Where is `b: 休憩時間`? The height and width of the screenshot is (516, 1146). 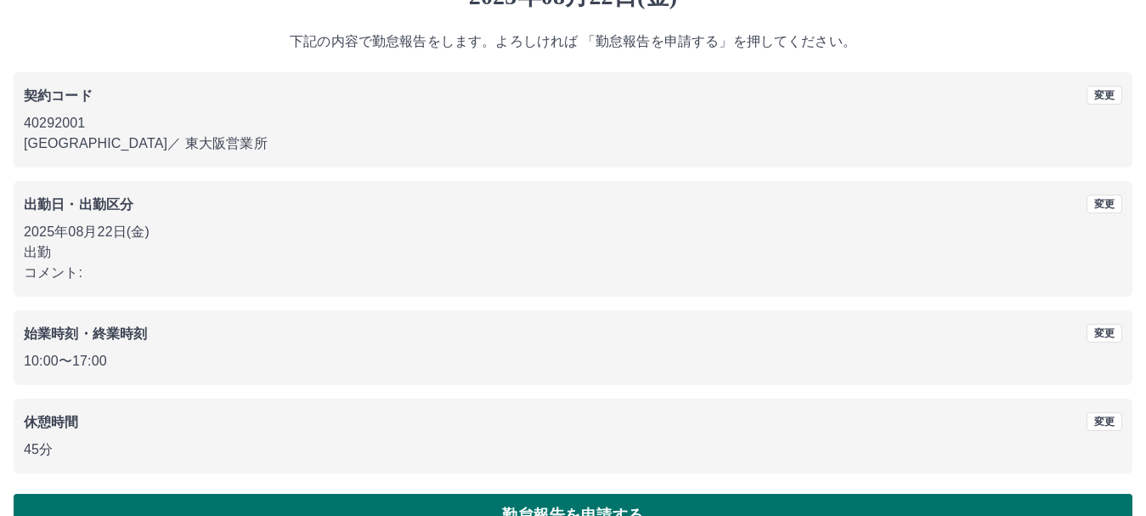 b: 休憩時間 is located at coordinates (51, 421).